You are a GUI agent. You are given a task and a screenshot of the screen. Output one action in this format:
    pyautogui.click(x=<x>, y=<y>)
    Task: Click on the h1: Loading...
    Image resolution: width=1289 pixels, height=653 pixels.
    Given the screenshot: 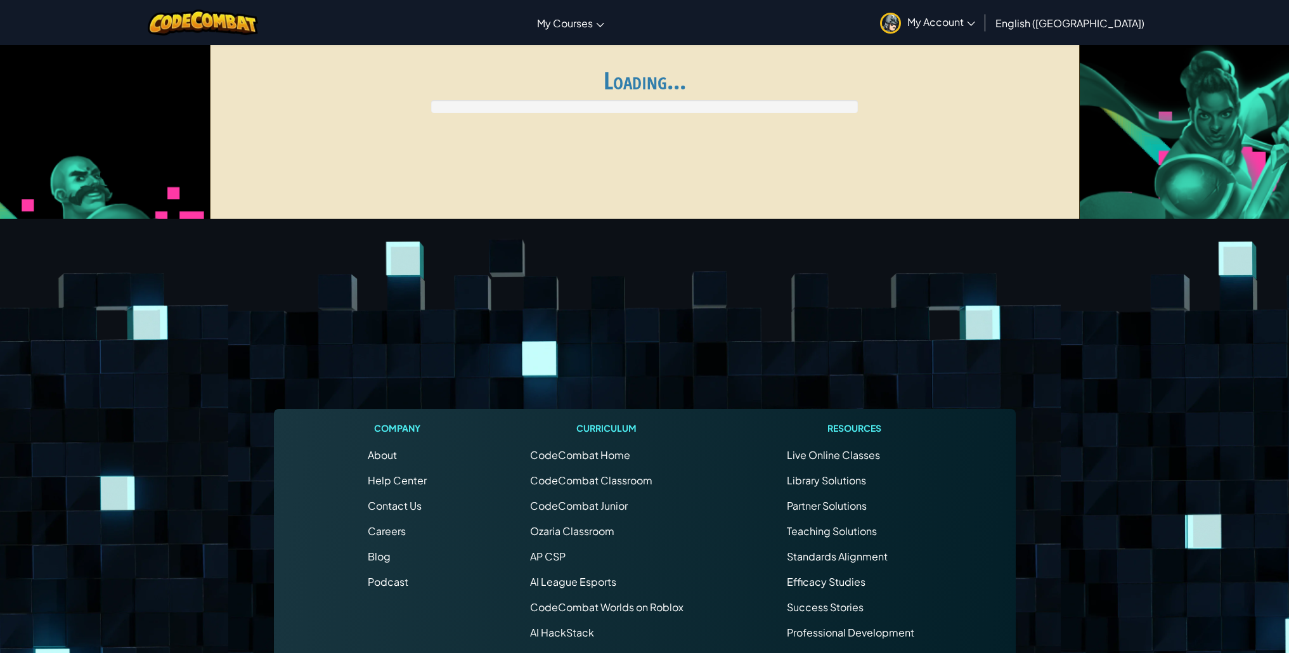 What is the action you would take?
    pyautogui.click(x=645, y=81)
    